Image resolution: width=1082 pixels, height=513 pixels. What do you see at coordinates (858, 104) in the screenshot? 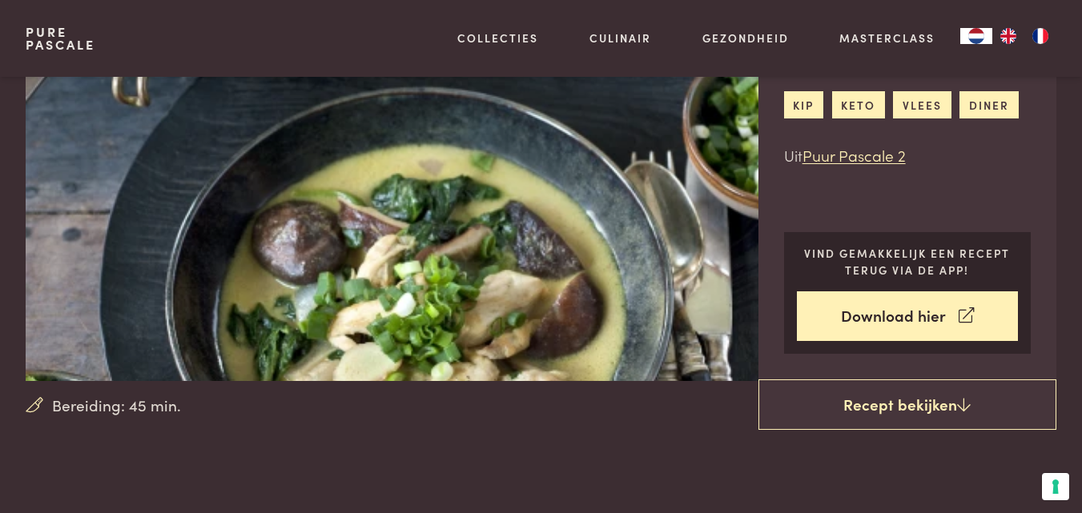
I see `a: keto` at bounding box center [858, 104].